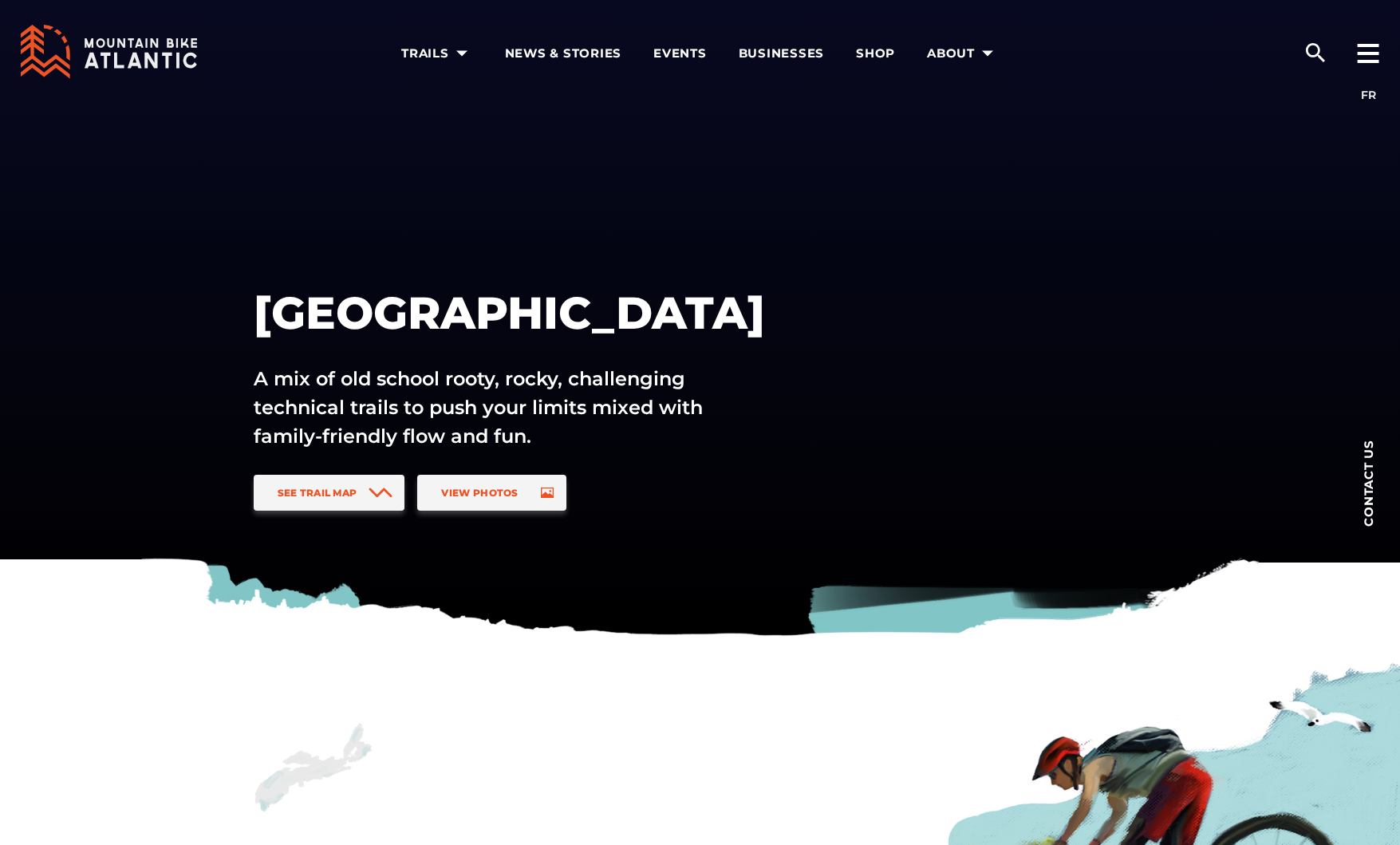 Image resolution: width=1400 pixels, height=845 pixels. I want to click on span: News & Stories, so click(563, 53).